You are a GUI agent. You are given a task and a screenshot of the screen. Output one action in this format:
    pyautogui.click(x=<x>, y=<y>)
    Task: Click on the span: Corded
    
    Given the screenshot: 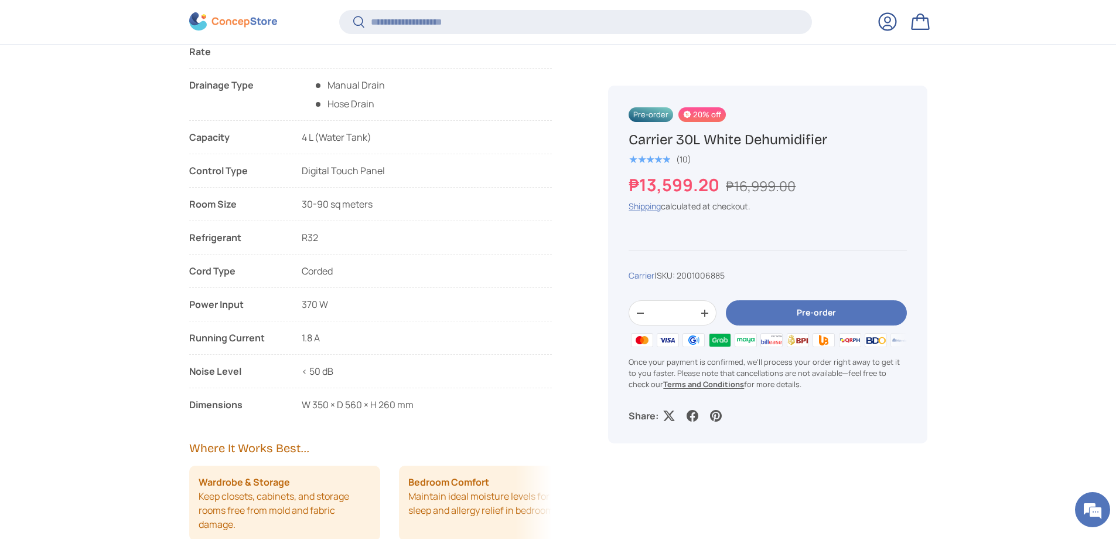 What is the action you would take?
    pyautogui.click(x=317, y=271)
    